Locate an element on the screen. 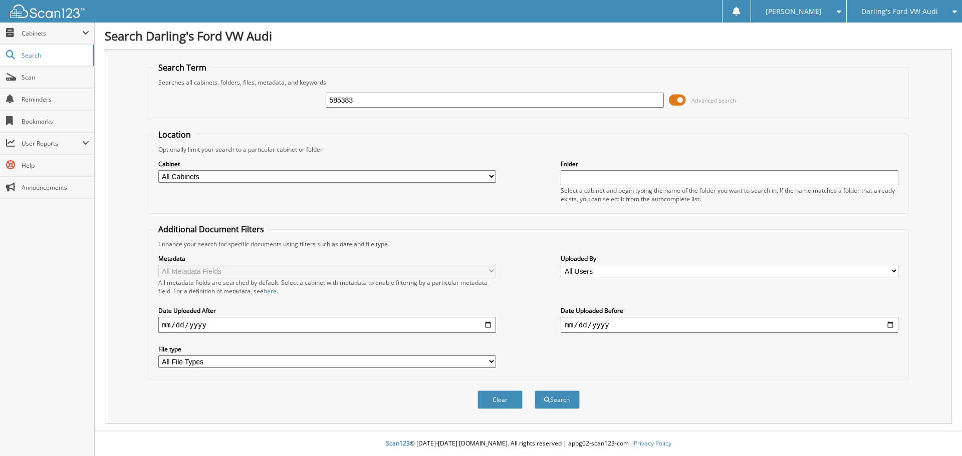 The image size is (962, 456). label: Folder is located at coordinates (729, 164).